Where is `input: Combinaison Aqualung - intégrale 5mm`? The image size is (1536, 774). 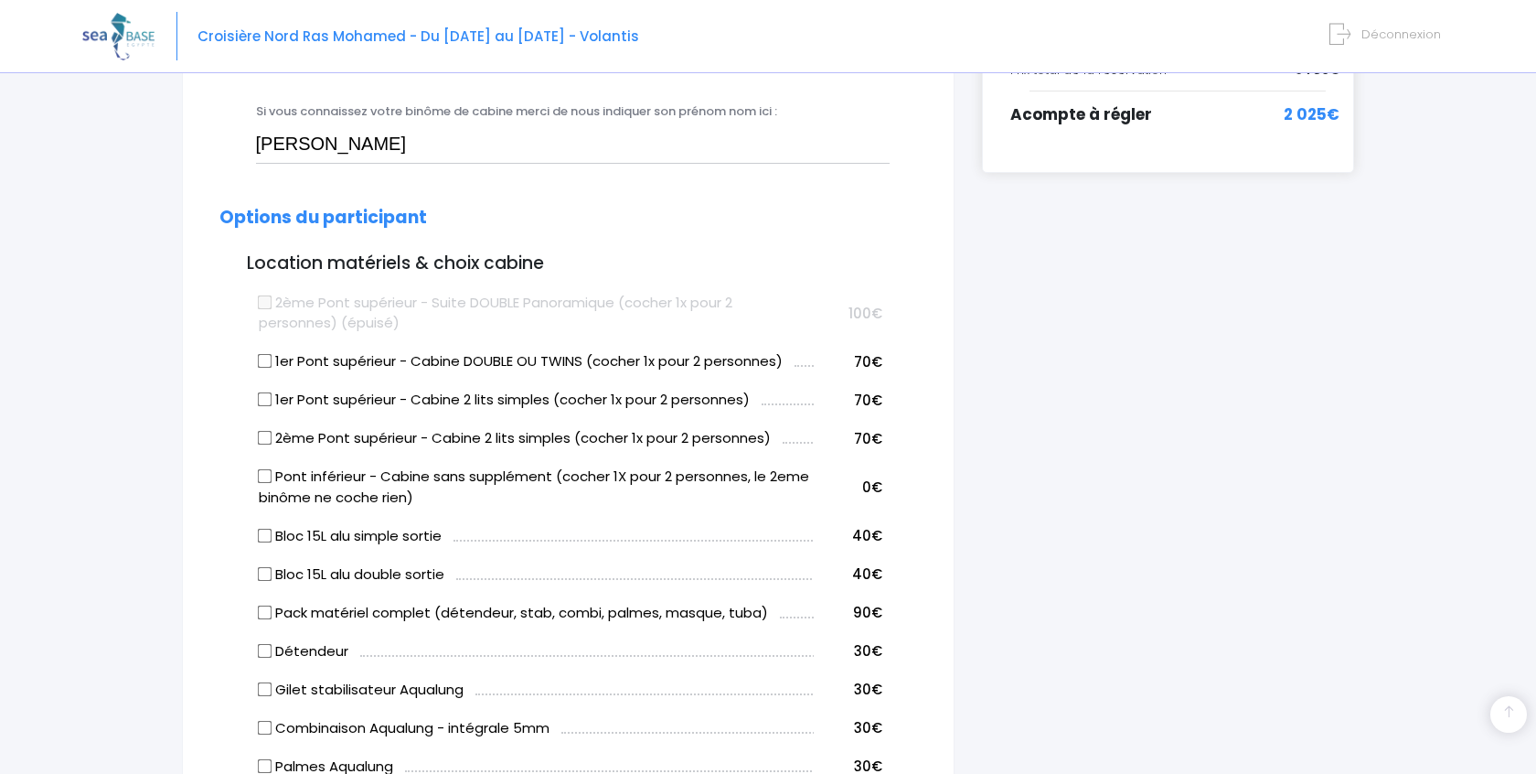
input: Combinaison Aqualung - intégrale 5mm is located at coordinates (264, 727).